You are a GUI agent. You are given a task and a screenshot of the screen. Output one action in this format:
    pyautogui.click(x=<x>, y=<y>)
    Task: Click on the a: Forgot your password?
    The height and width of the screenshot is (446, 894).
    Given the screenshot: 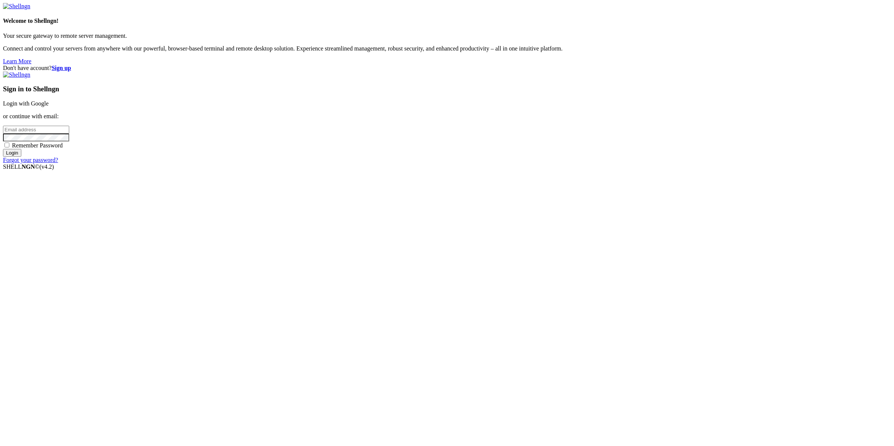 What is the action you would take?
    pyautogui.click(x=30, y=160)
    